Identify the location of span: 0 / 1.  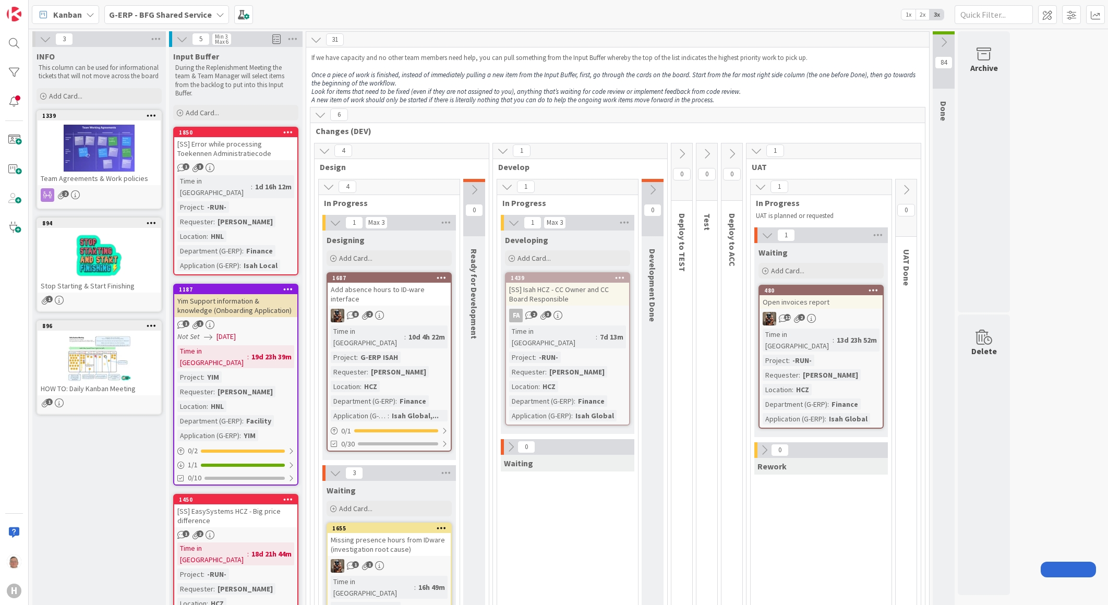
(346, 431).